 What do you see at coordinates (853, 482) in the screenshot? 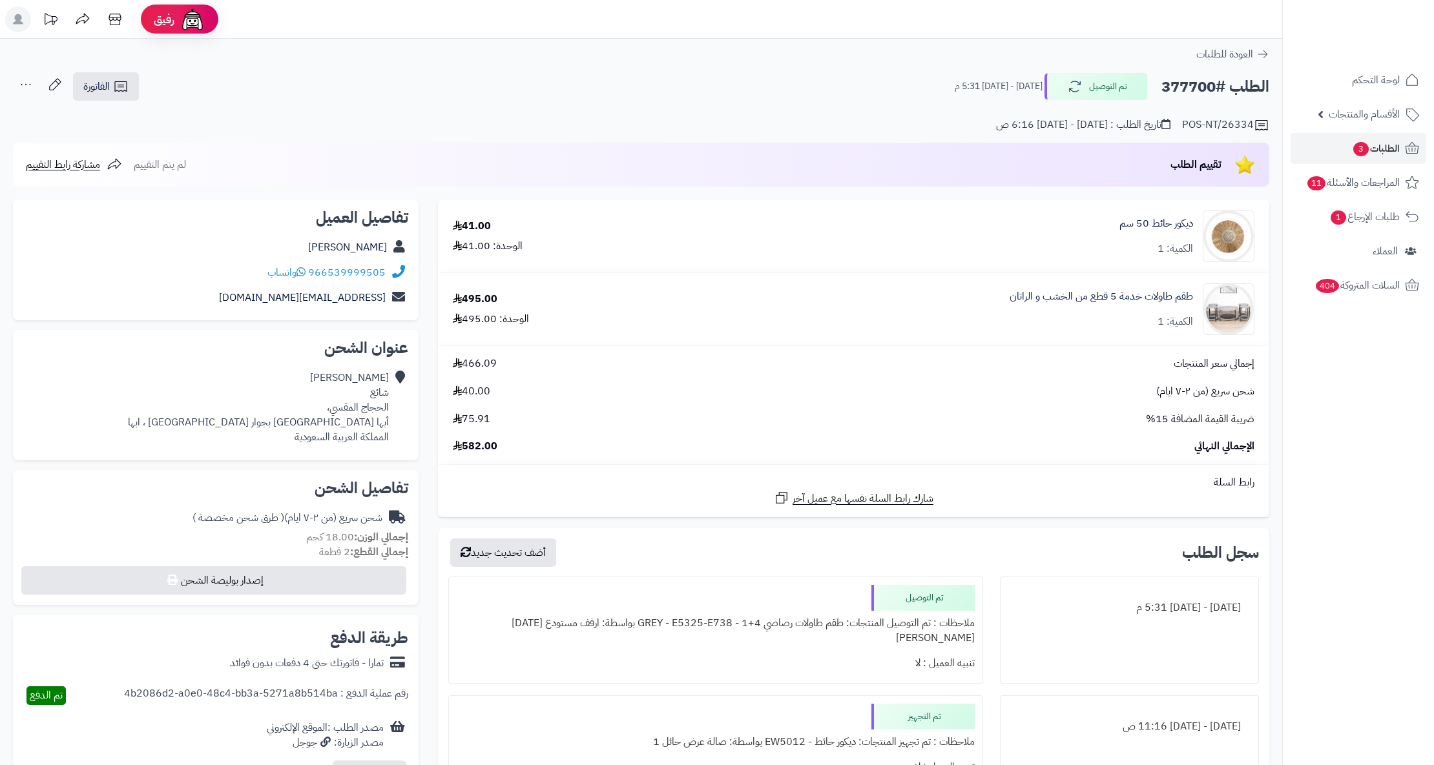
I see `div: رابط السلة` at bounding box center [853, 482].